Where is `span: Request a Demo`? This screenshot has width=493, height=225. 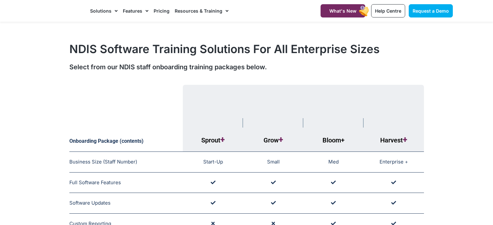
span: Request a Demo is located at coordinates (431, 11).